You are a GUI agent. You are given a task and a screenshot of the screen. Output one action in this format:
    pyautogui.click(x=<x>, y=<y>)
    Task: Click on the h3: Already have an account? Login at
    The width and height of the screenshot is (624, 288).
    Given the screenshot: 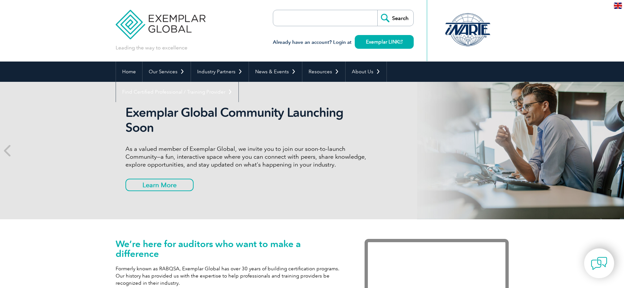 What is the action you would take?
    pyautogui.click(x=343, y=42)
    